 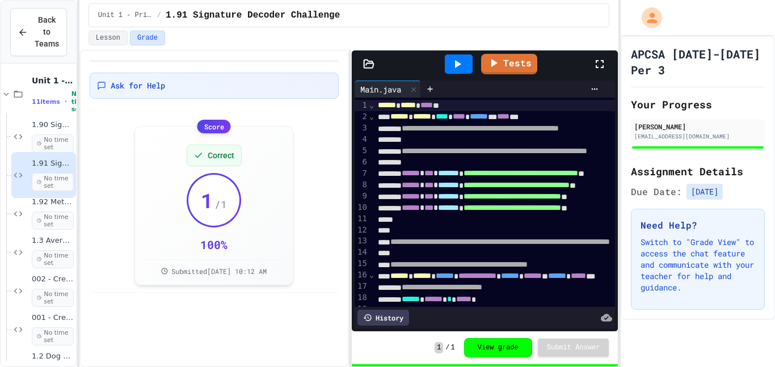 What do you see at coordinates (53, 356) in the screenshot?
I see `span: 1.2 Dog Years` at bounding box center [53, 356].